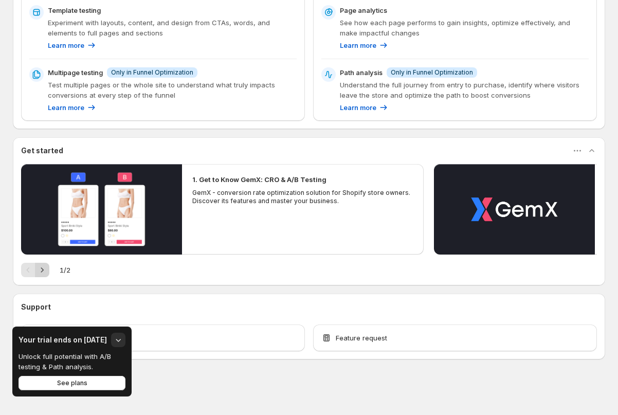 The height and width of the screenshot is (415, 618). What do you see at coordinates (303, 197) in the screenshot?
I see `p: GemX - conversion rate optimization solution for Shopify store owners. Discover its features and ...` at bounding box center [303, 197].